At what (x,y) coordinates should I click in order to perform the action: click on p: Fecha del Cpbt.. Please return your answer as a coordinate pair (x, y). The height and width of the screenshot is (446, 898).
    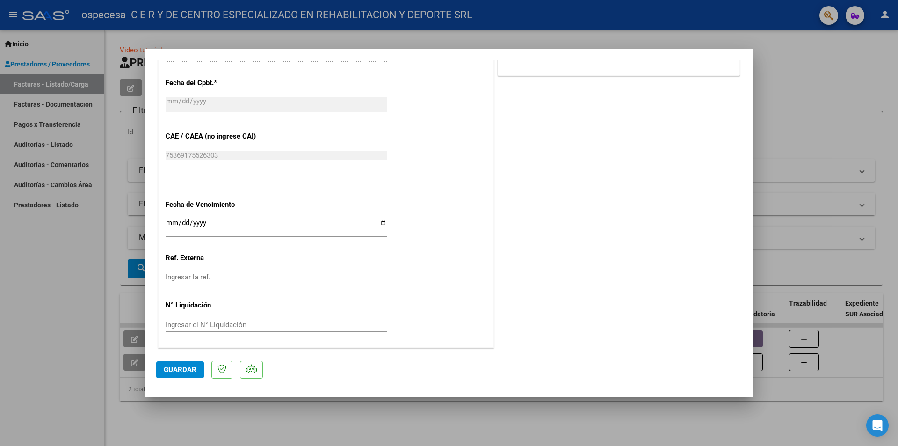
    Looking at the image, I should click on (214, 83).